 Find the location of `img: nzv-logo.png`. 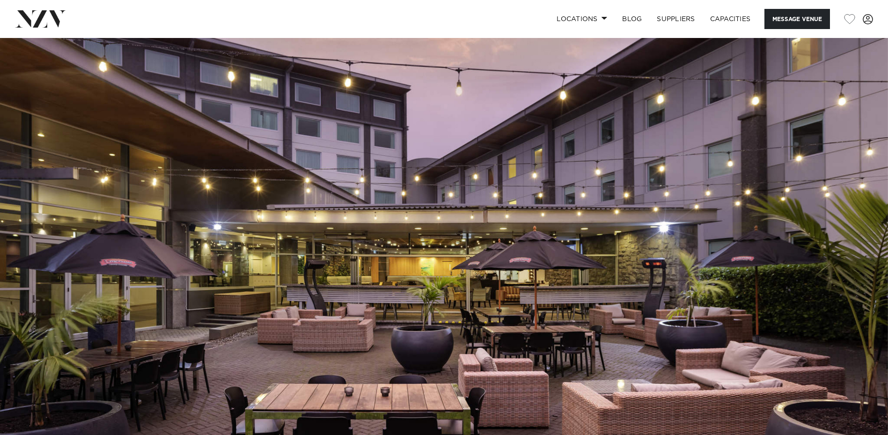

img: nzv-logo.png is located at coordinates (40, 19).